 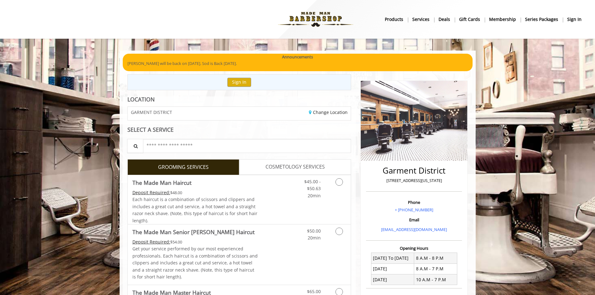 What do you see at coordinates (141, 99) in the screenshot?
I see `b: LOCATION` at bounding box center [141, 99].